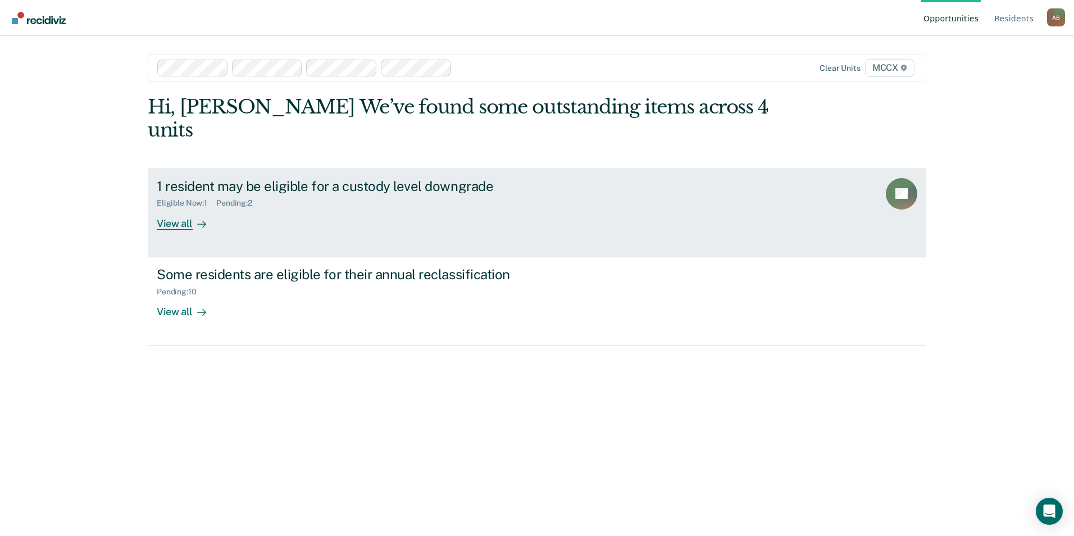  What do you see at coordinates (1049, 511) in the screenshot?
I see `div: Open Intercom Messenger` at bounding box center [1049, 511].